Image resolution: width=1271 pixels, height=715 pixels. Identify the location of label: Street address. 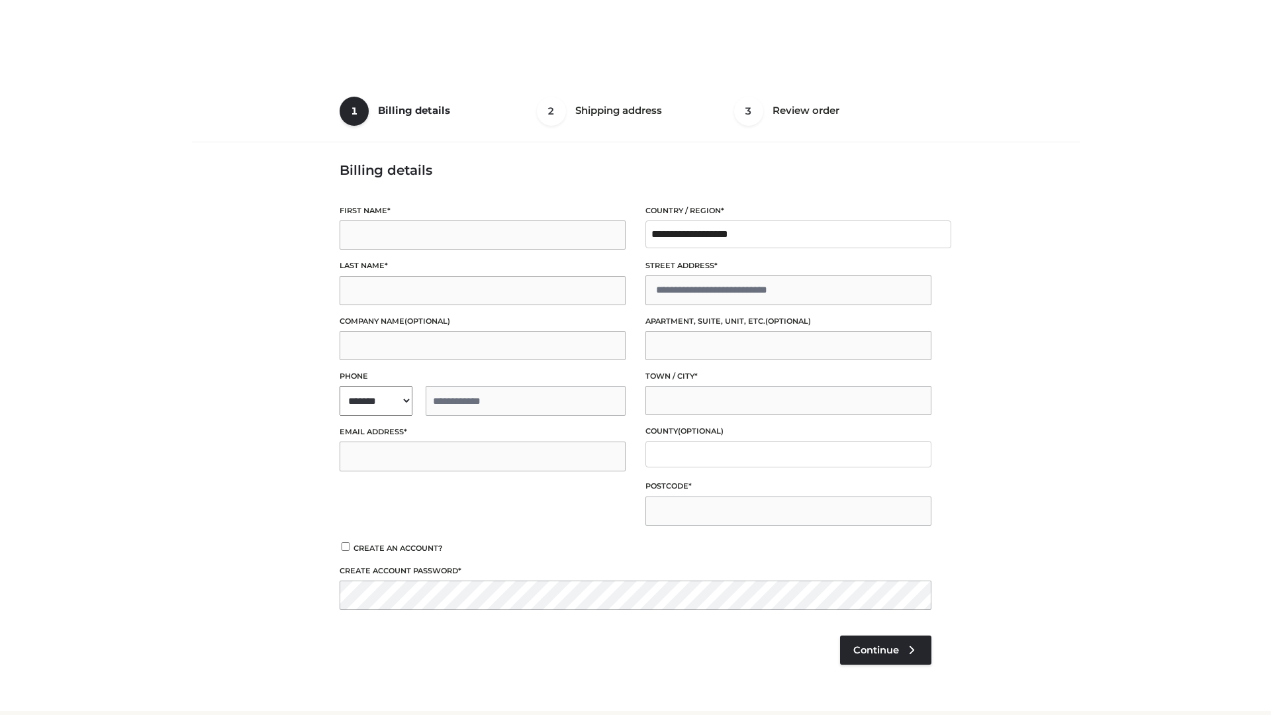
(789, 266).